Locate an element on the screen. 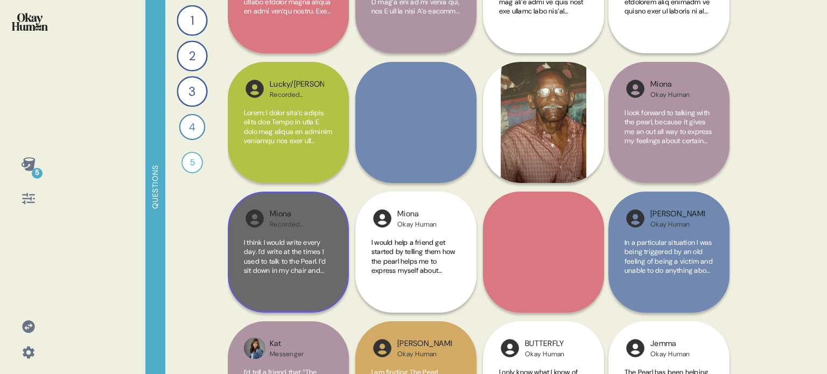 This screenshot has width=827, height=374. div: Jemma is located at coordinates (671, 344).